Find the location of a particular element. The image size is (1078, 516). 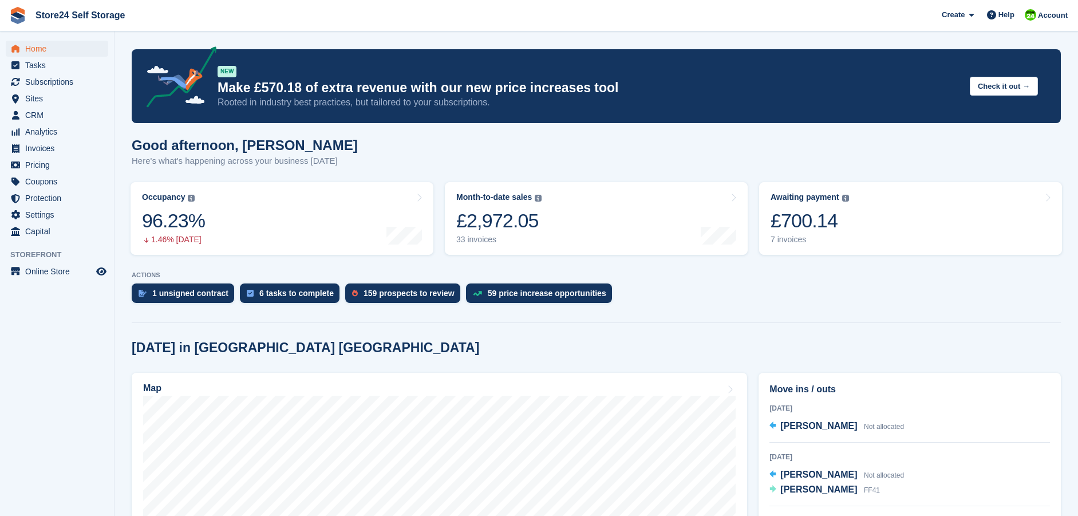

span: Subscriptions is located at coordinates (60, 82).